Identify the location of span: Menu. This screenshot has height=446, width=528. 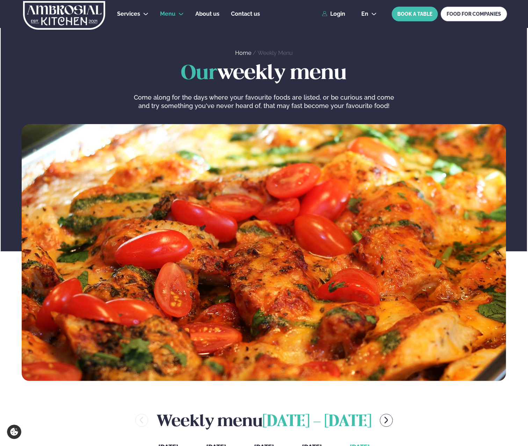
(168, 14).